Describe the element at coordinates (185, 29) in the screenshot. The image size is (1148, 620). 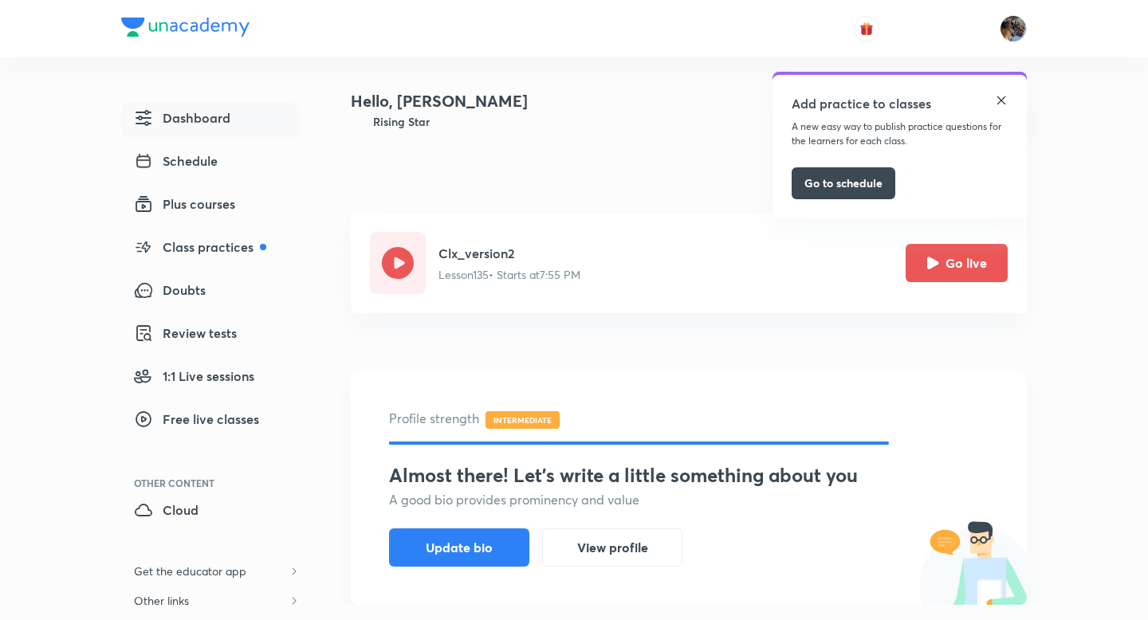
I see `a: Company Logo` at that location.